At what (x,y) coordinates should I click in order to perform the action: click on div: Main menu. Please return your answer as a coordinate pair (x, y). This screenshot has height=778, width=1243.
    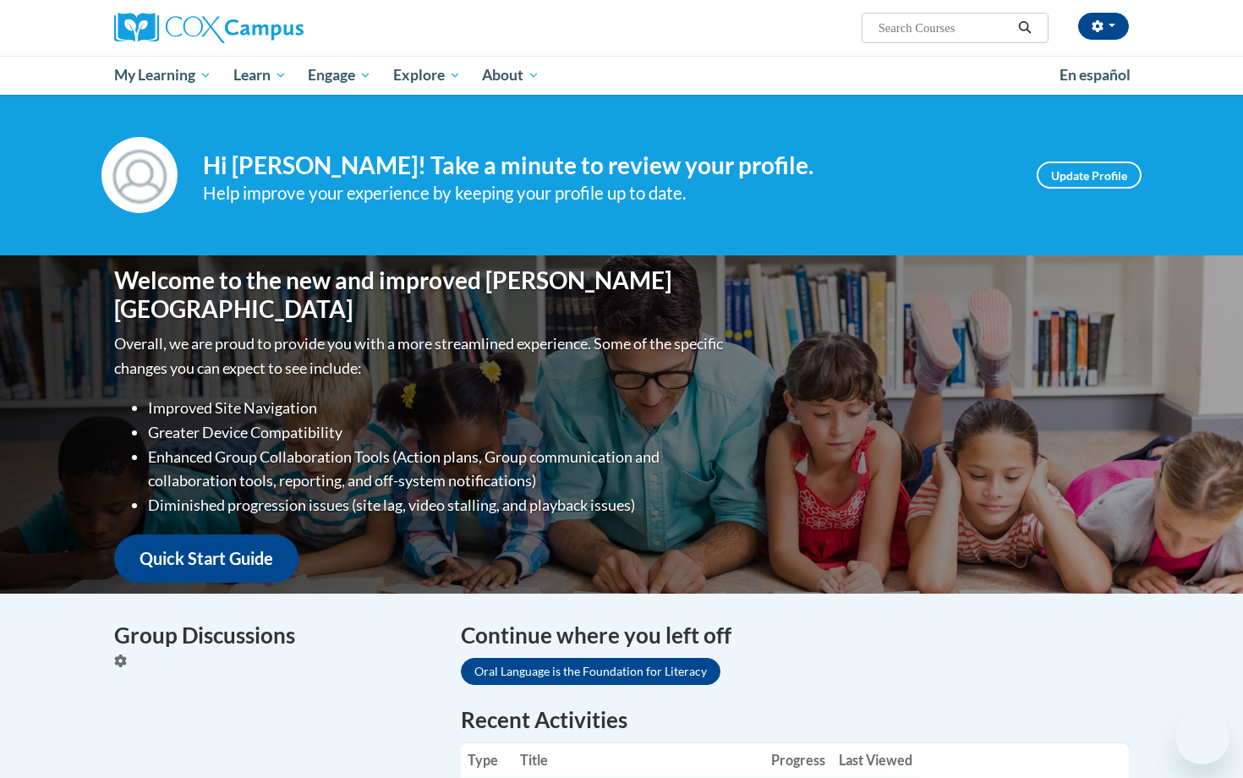
    Looking at the image, I should click on (622, 75).